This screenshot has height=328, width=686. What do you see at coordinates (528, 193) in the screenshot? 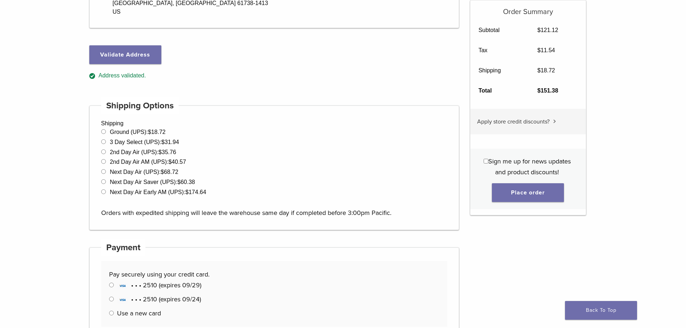
I see `button: Place order` at bounding box center [528, 193].